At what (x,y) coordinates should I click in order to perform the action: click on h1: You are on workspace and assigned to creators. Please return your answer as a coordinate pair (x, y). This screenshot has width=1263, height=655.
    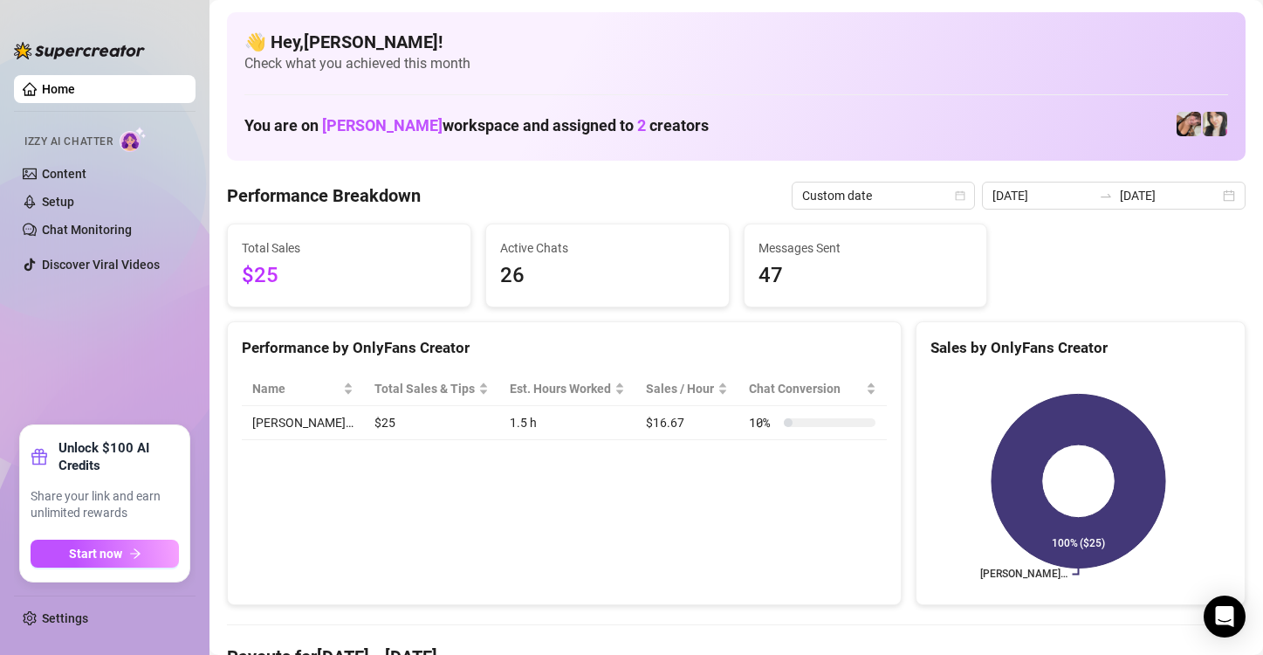
    Looking at the image, I should click on (477, 126).